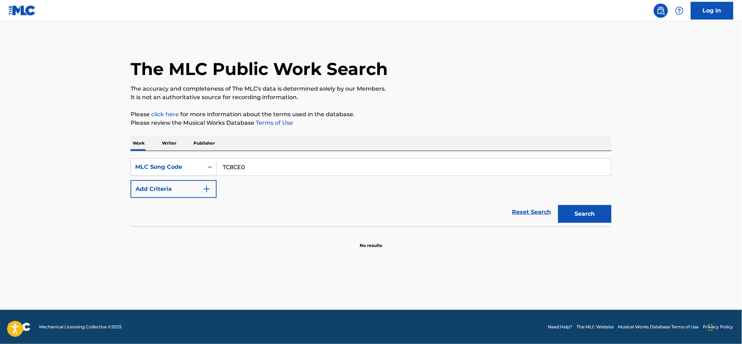 The image size is (742, 344). I want to click on a: click here, so click(165, 114).